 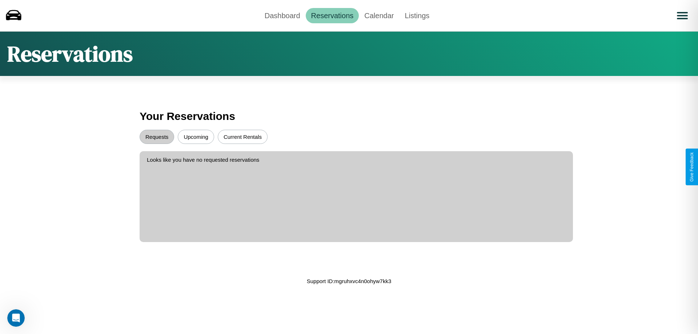 I want to click on a: Dashboard, so click(x=283, y=16).